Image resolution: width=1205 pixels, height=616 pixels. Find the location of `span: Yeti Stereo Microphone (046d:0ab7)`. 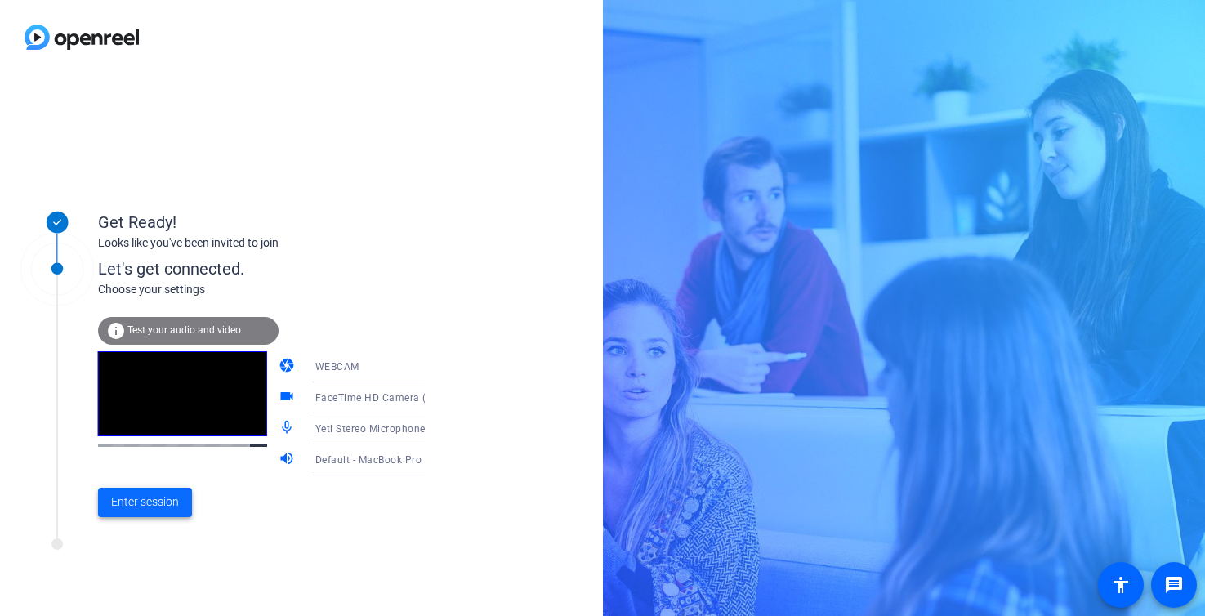

span: Yeti Stereo Microphone (046d:0ab7) is located at coordinates (401, 428).